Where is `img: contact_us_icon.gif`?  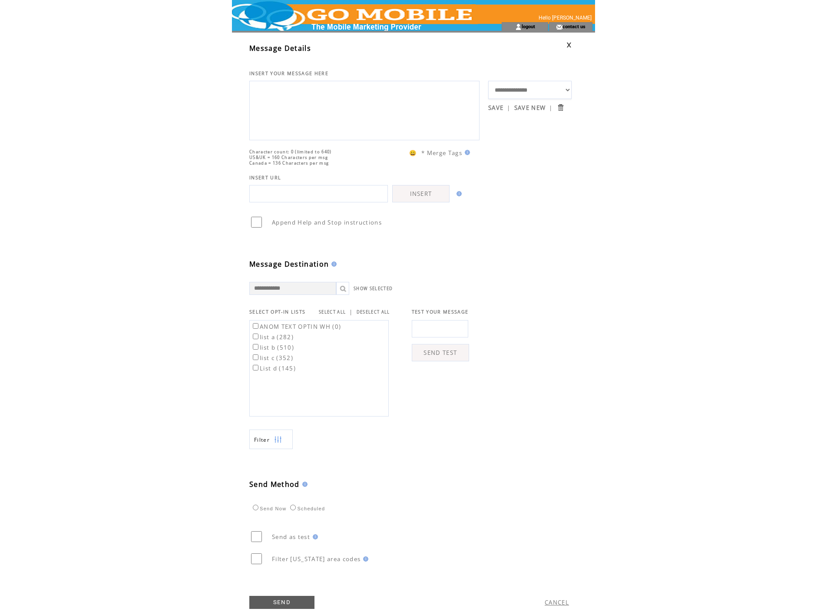
img: contact_us_icon.gif is located at coordinates (559, 27).